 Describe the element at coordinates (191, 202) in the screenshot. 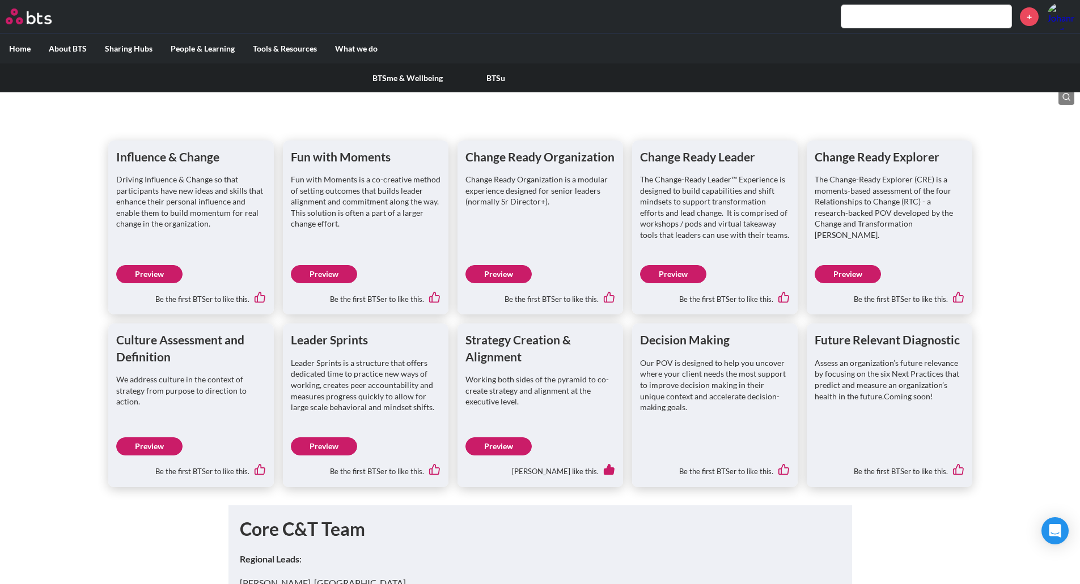

I see `p: Driving Influence & Change so that participants have new ideas and skills that enhance their pers...` at that location.